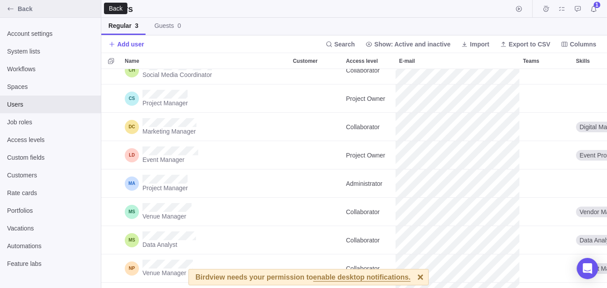 The image size is (607, 288). Describe the element at coordinates (170, 131) in the screenshot. I see `span: Marketing Manager` at that location.